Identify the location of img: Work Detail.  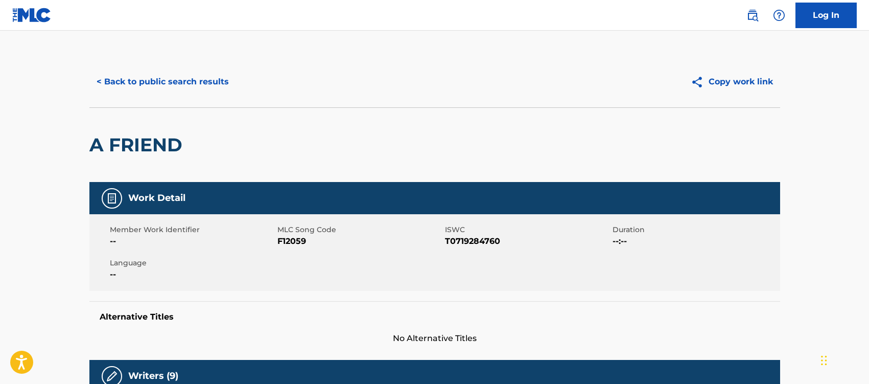
(112, 198).